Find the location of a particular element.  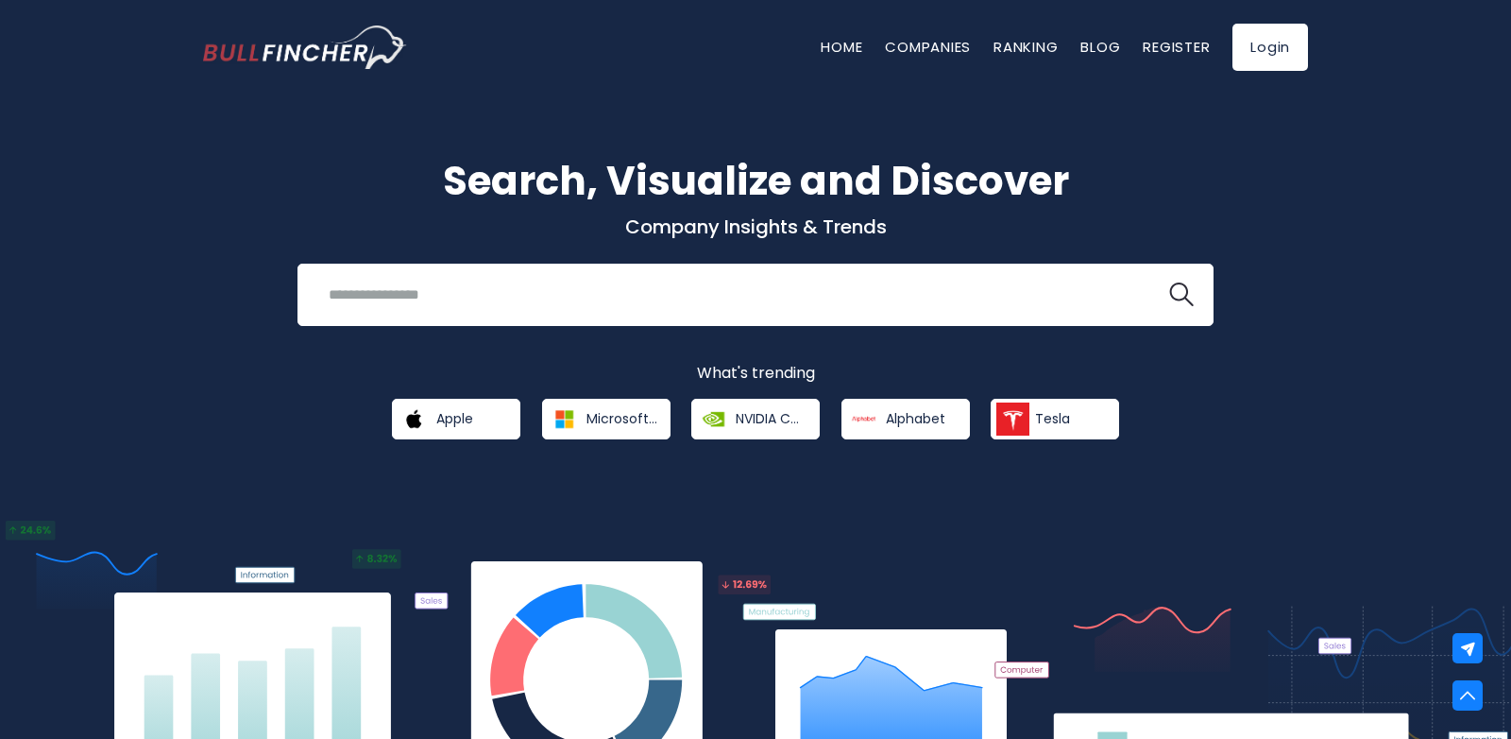

span: Microsoft Corporation is located at coordinates (621, 418).